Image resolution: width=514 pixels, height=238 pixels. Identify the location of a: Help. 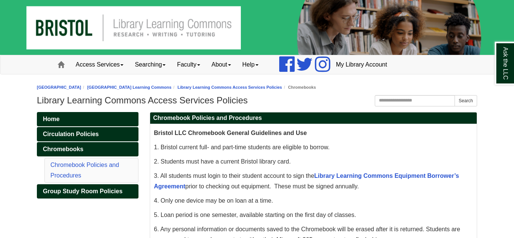
(250, 65).